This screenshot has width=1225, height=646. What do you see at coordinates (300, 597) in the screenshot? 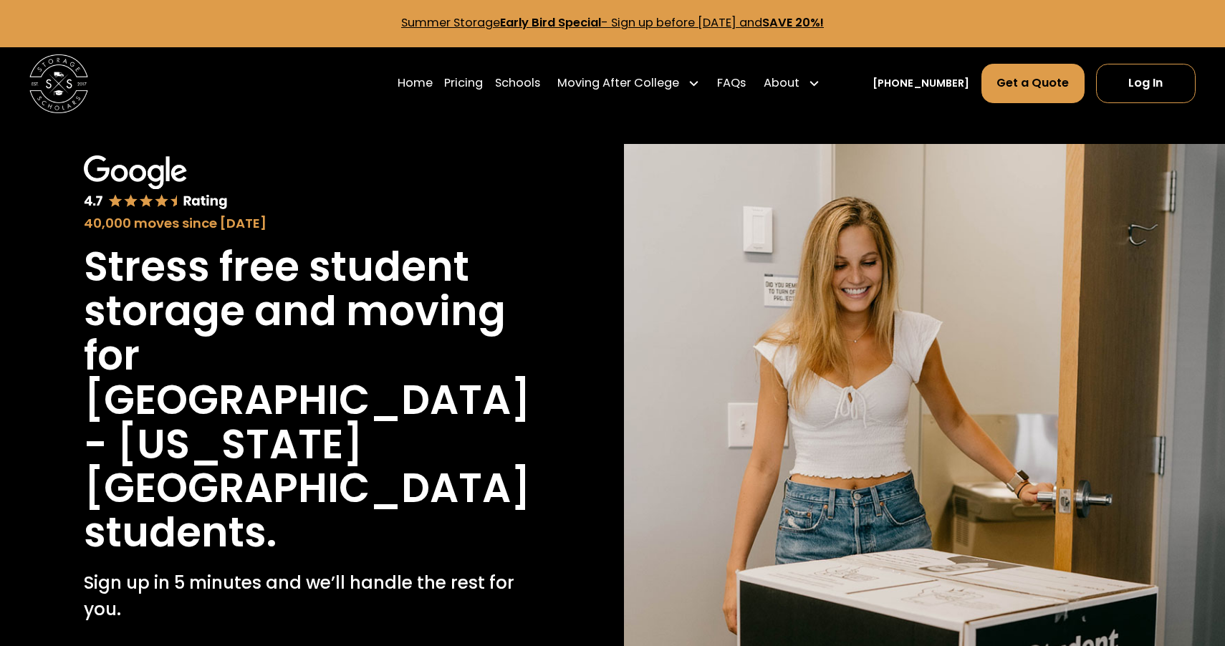
I see `p: Sign up in 5 minutes and we’ll handle the rest for you.` at bounding box center [300, 597].